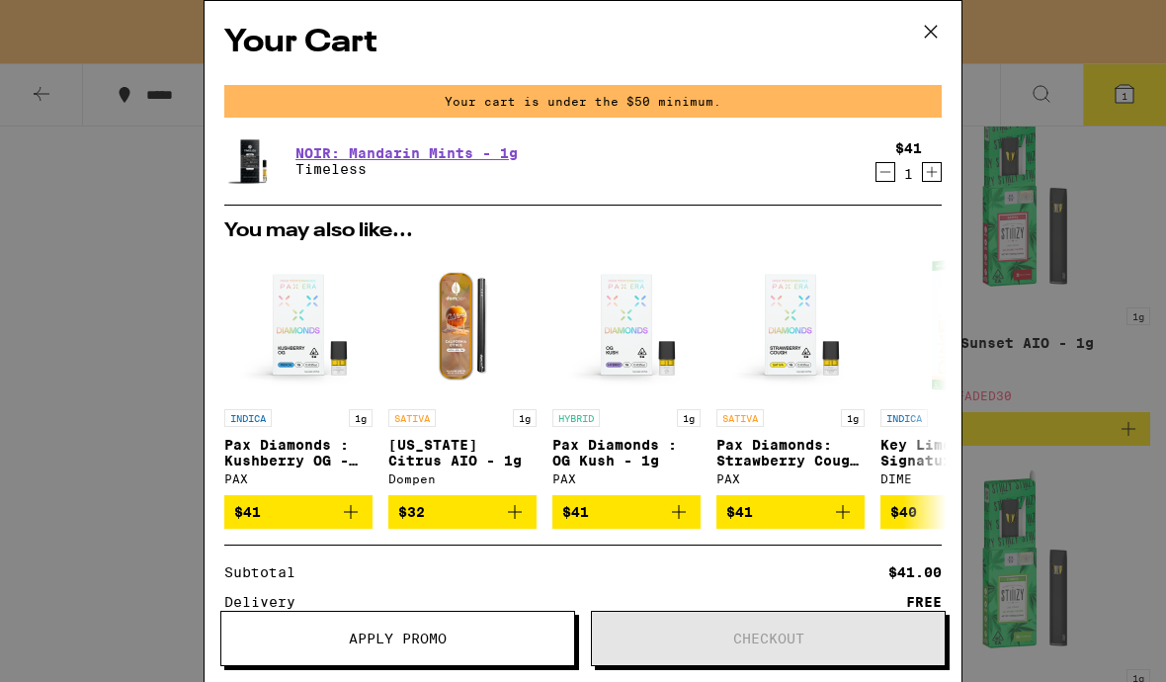 This screenshot has height=682, width=1166. What do you see at coordinates (955, 325) in the screenshot?
I see `img: DIME - Key Lime Pie Signature AIO - 1g` at bounding box center [955, 325].